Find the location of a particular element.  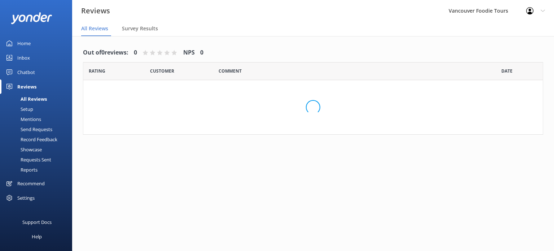

div: Settings is located at coordinates (26, 198).